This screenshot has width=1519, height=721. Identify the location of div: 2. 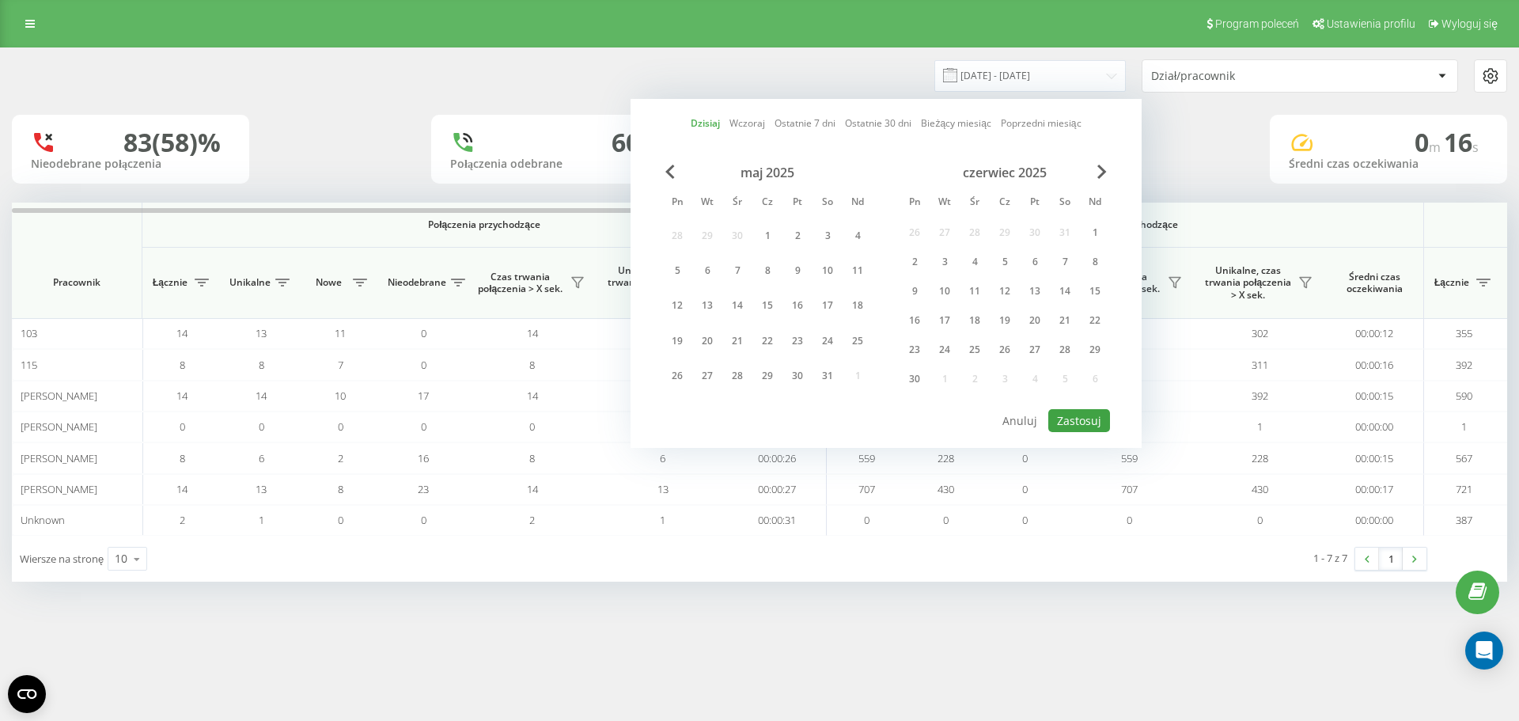
(915, 262).